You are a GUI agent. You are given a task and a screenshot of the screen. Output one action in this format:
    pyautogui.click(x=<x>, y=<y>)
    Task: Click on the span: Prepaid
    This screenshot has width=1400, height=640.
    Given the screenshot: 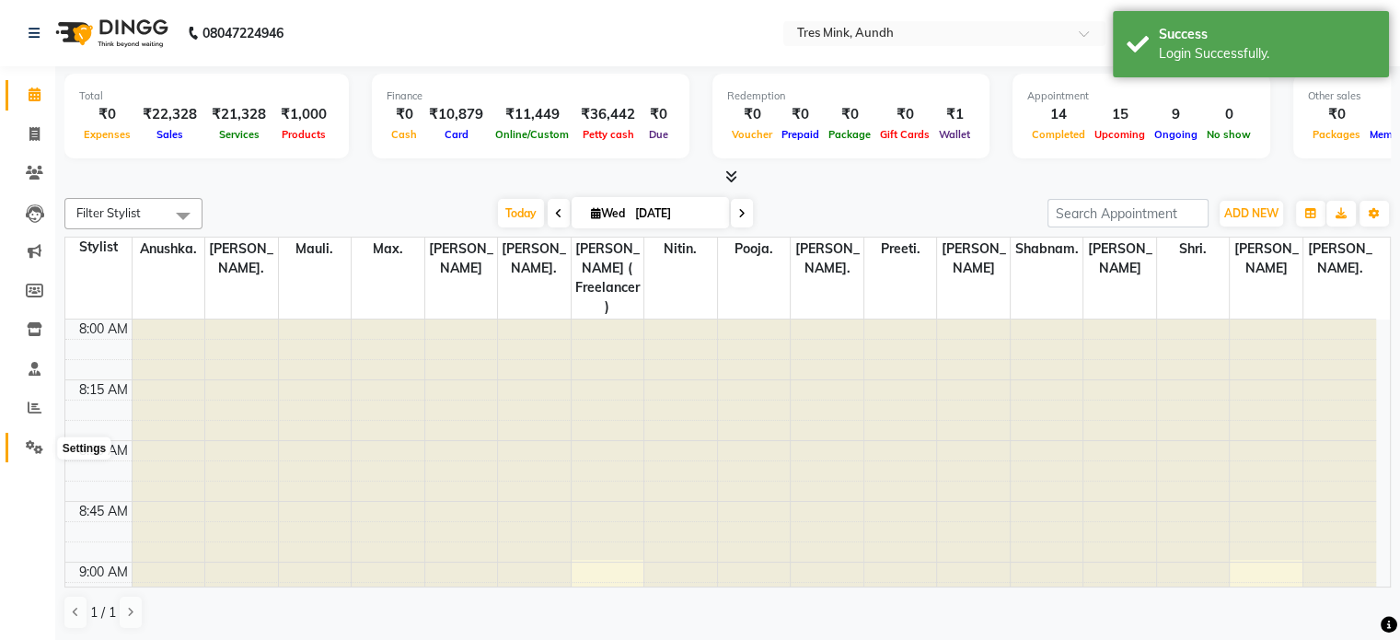 What is the action you would take?
    pyautogui.click(x=800, y=134)
    